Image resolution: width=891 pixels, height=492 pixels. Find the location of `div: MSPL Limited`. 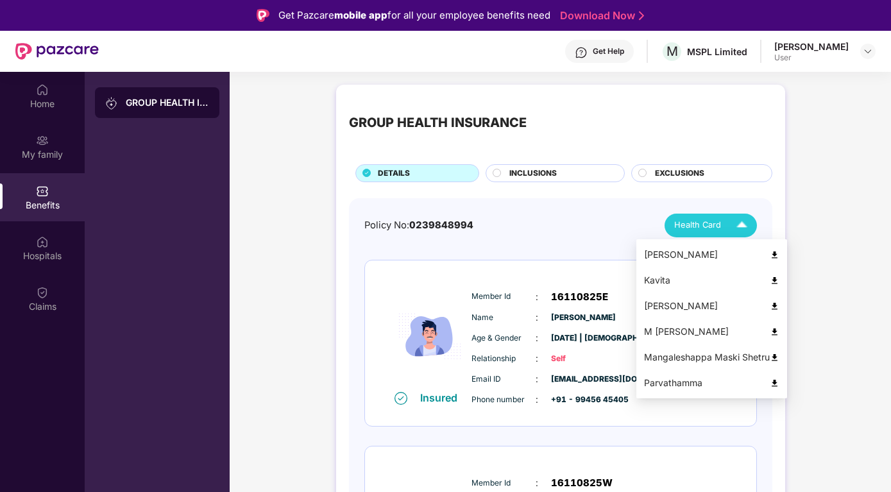

div: MSPL Limited is located at coordinates (717, 51).